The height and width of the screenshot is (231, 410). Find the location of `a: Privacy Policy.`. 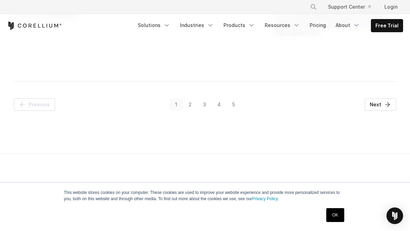

a: Privacy Policy. is located at coordinates (266, 199).